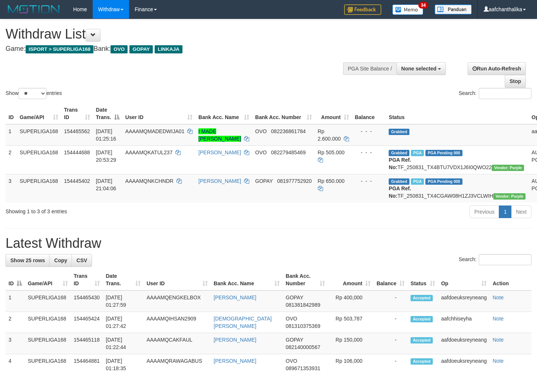 This screenshot has width=537, height=375. What do you see at coordinates (177, 322) in the screenshot?
I see `td: AAAAMQIHSAN2909` at bounding box center [177, 322].